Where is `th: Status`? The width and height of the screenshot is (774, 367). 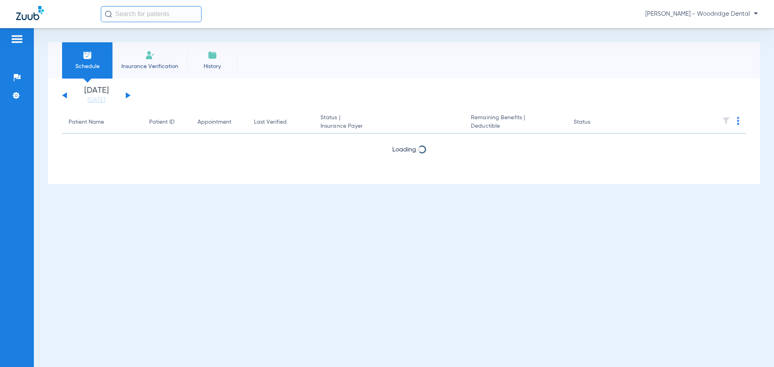
th: Status is located at coordinates (594, 123).